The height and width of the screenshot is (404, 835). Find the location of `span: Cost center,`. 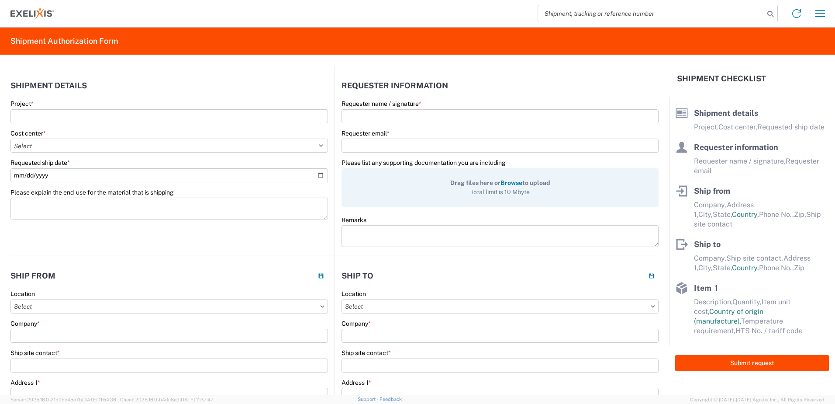

span: Cost center, is located at coordinates (738, 127).